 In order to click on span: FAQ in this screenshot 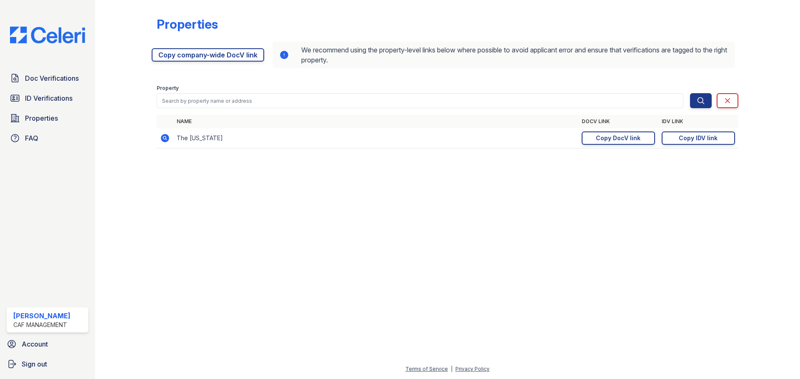, I will do `click(32, 138)`.